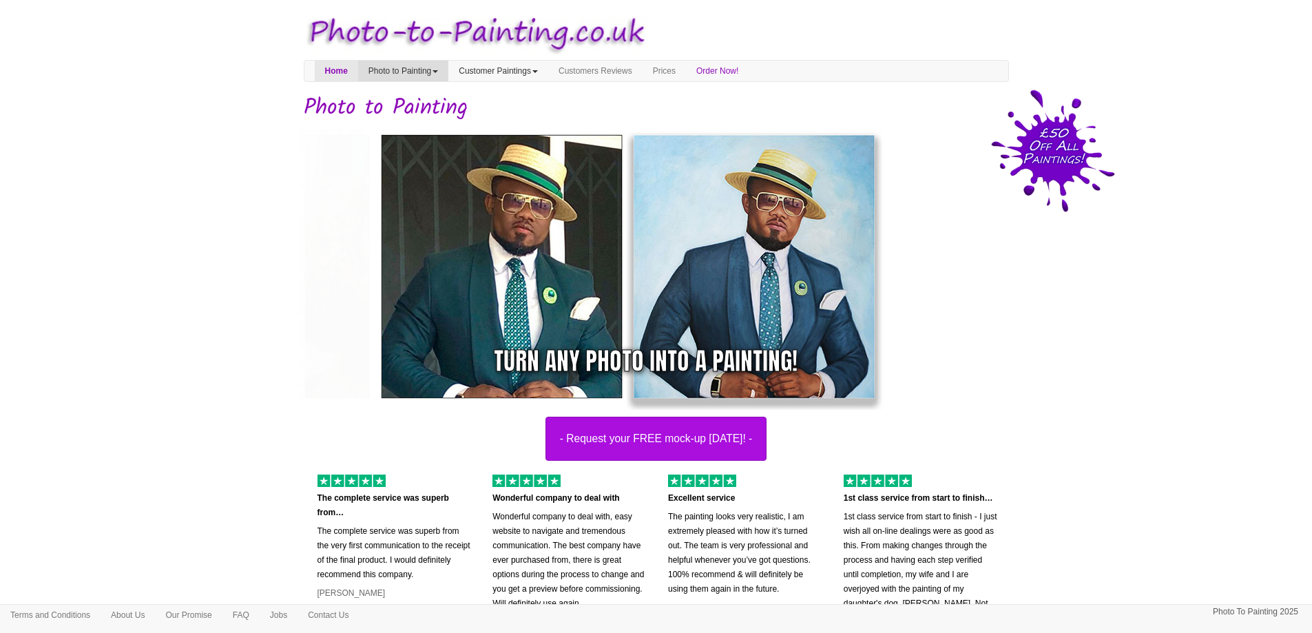 The height and width of the screenshot is (633, 1312). Describe the element at coordinates (745, 498) in the screenshot. I see `p: Excellent service` at that location.